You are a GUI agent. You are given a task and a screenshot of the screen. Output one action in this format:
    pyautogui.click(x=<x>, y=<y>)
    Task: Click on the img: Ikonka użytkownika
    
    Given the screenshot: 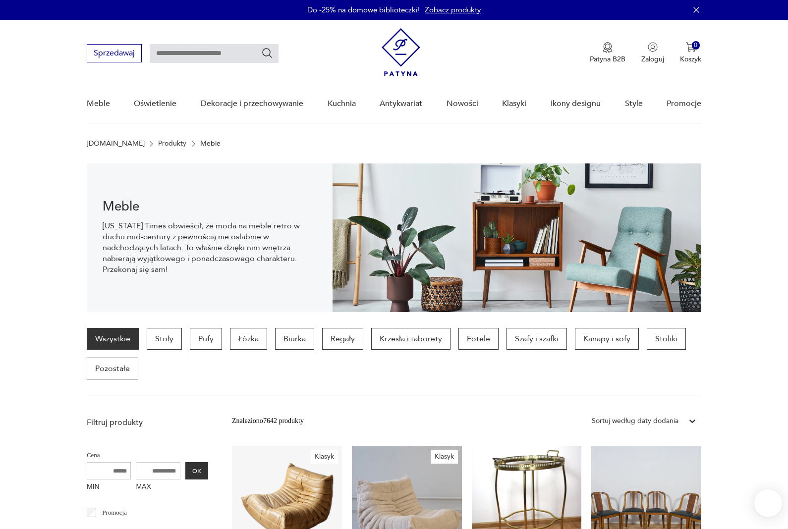 What is the action you would take?
    pyautogui.click(x=653, y=47)
    